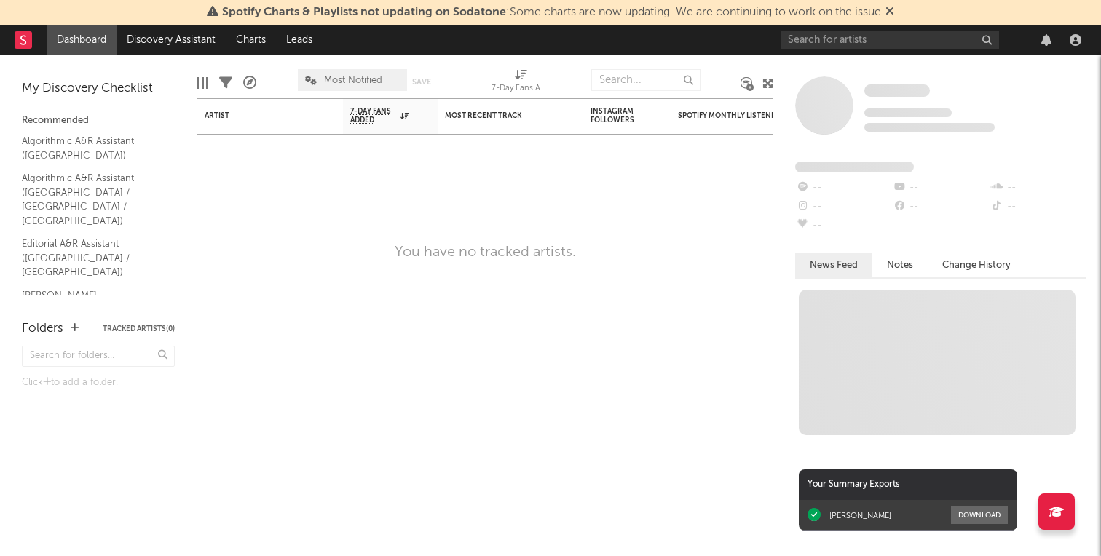 The height and width of the screenshot is (556, 1101). What do you see at coordinates (374, 116) in the screenshot?
I see `span: 7-Day Fans Added` at bounding box center [374, 116].